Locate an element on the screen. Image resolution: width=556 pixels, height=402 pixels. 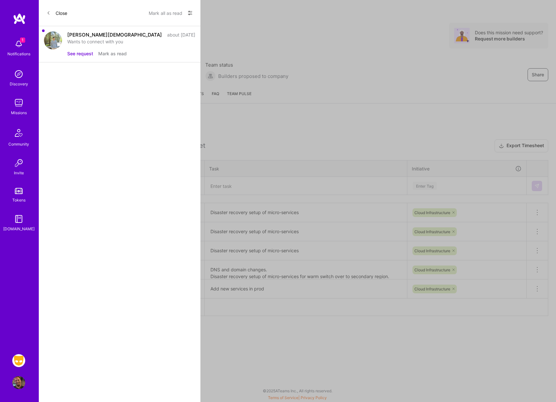
img: User Avatar is located at coordinates (19, 382).